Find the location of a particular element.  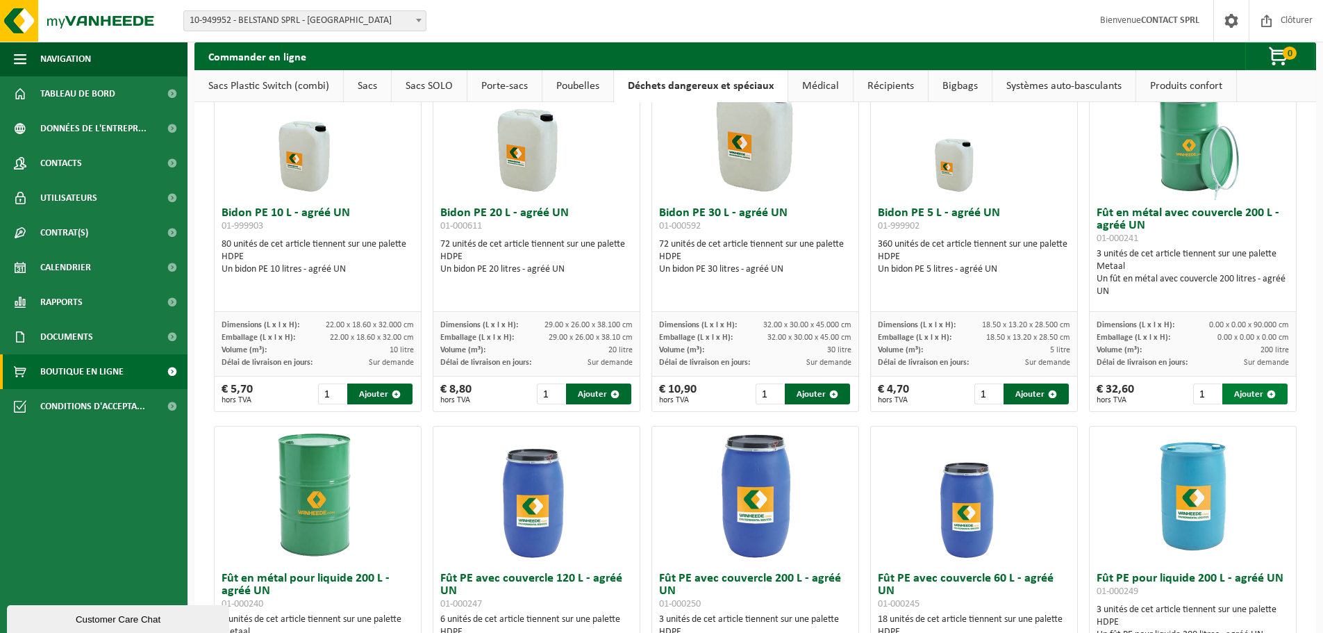

h3: Fût PE avec couvercle 200 L - agréé UN is located at coordinates (755, 591).